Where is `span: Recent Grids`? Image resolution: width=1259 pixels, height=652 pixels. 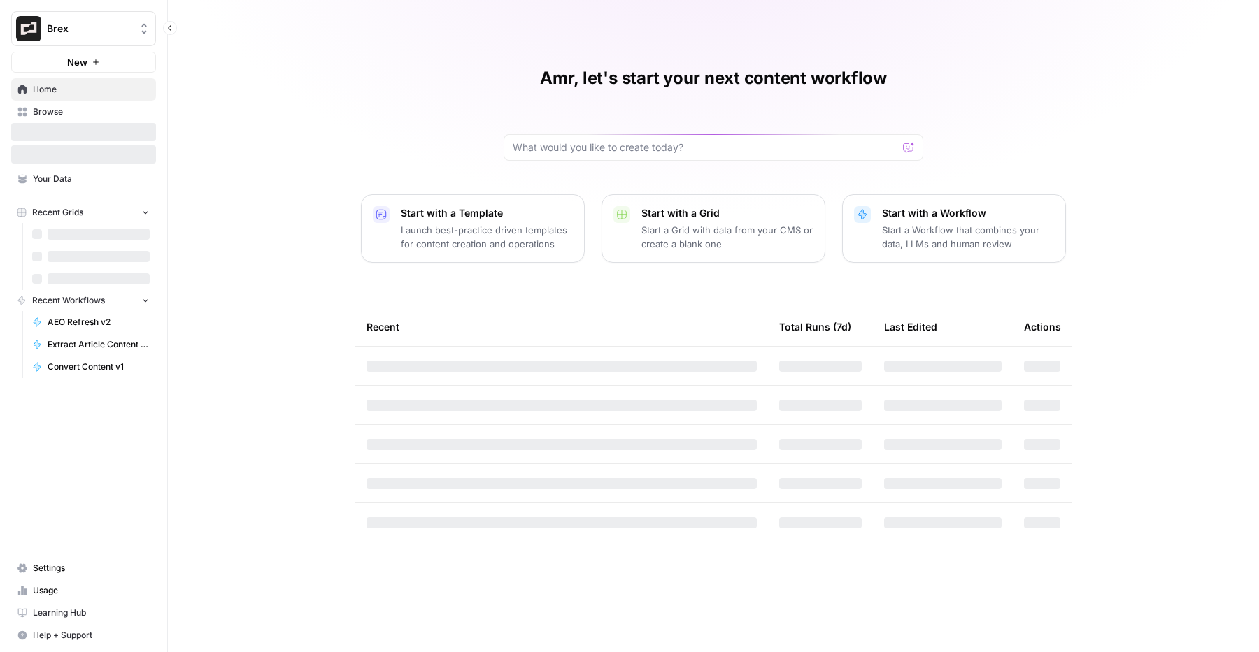 span: Recent Grids is located at coordinates (57, 213).